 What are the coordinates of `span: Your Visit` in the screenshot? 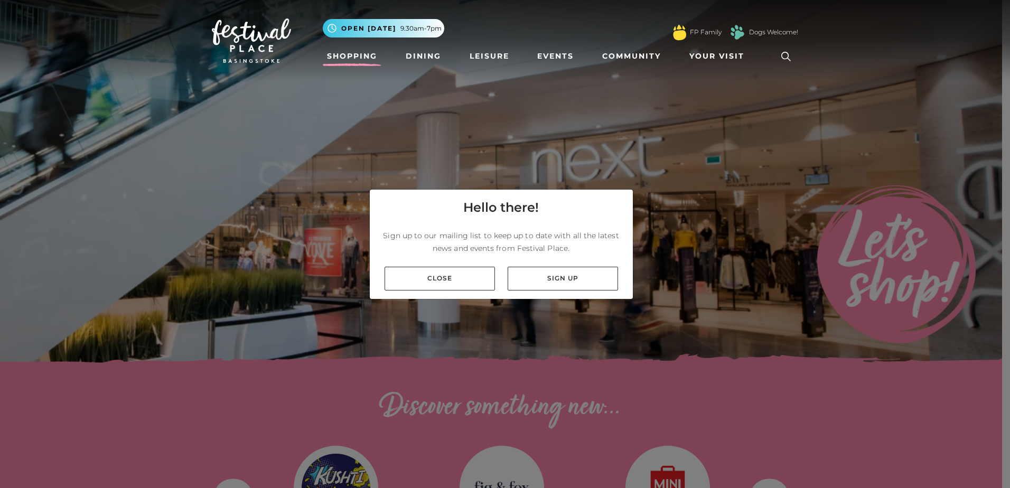 It's located at (717, 56).